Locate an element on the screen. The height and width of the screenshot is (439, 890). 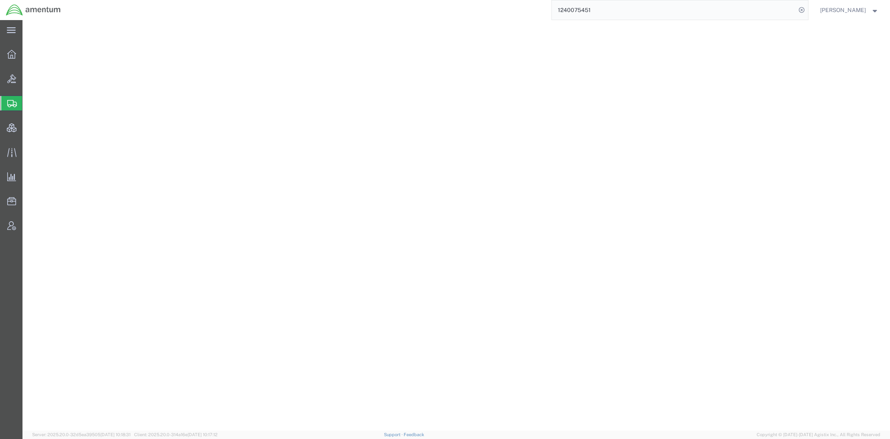
a: Feedback is located at coordinates (414, 435).